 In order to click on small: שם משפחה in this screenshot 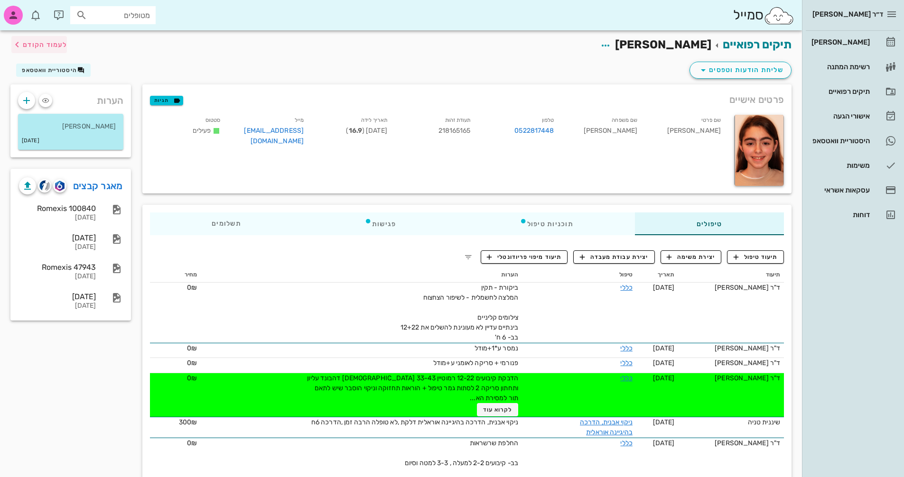, I will do `click(624, 120)`.